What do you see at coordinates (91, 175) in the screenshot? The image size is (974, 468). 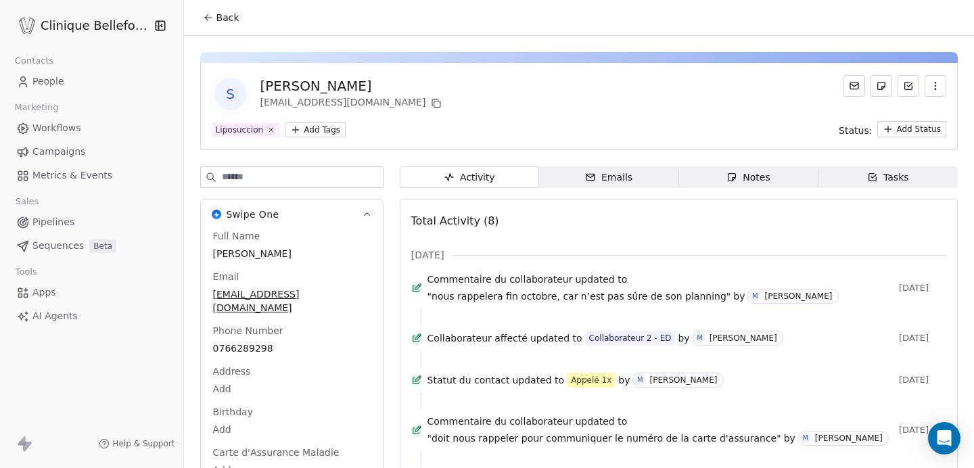 I see `a: Metrics & Events` at bounding box center [91, 175].